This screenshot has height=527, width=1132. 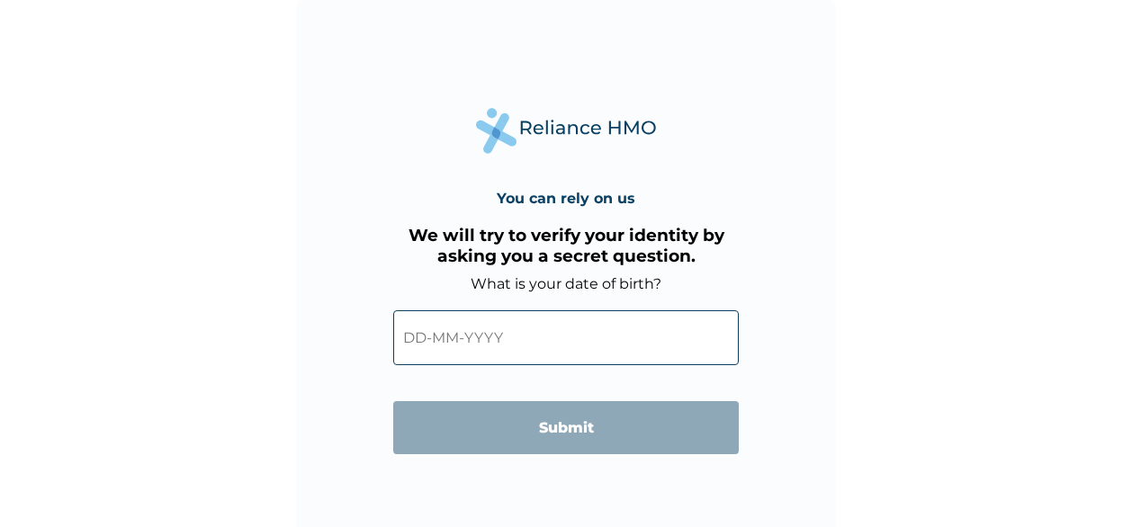 What do you see at coordinates (566, 337) in the screenshot?
I see `input: DD-MM-YYYY` at bounding box center [566, 337].